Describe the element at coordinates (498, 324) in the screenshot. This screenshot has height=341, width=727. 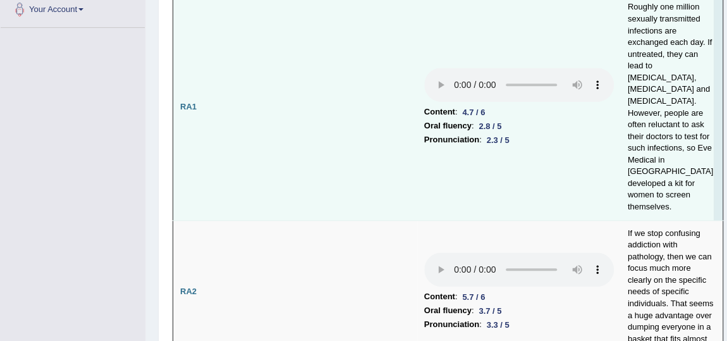
I see `div: 3.3 / 5` at that location.